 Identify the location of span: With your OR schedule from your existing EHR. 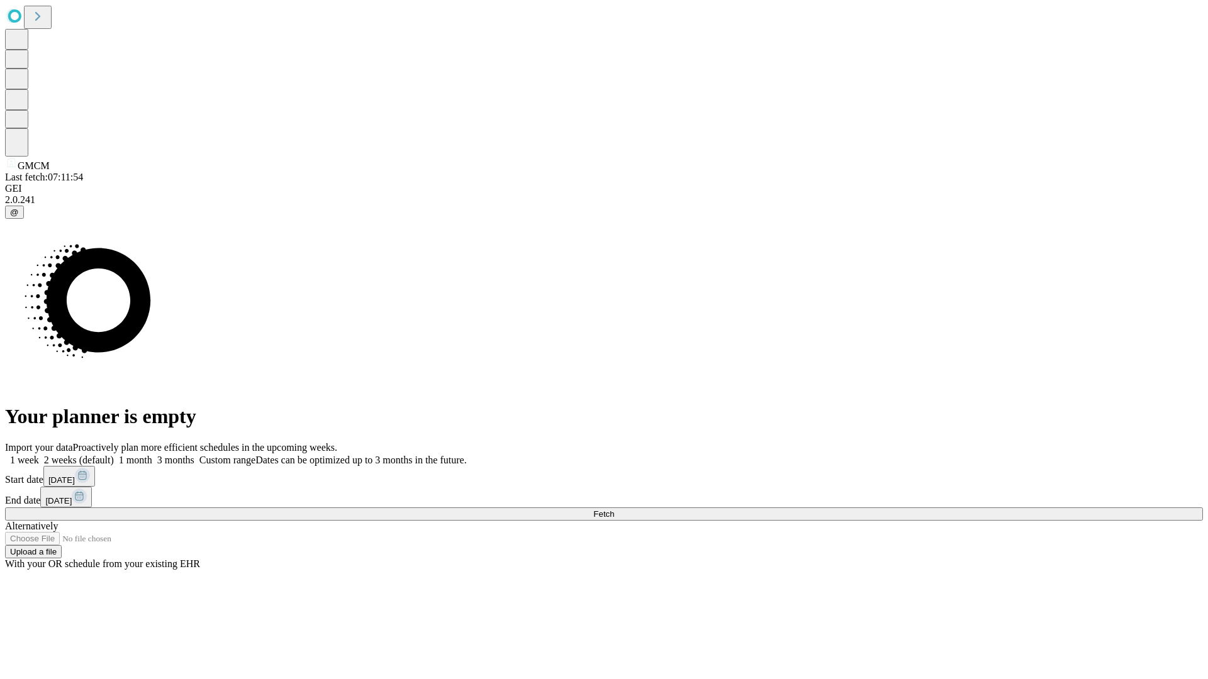
(103, 564).